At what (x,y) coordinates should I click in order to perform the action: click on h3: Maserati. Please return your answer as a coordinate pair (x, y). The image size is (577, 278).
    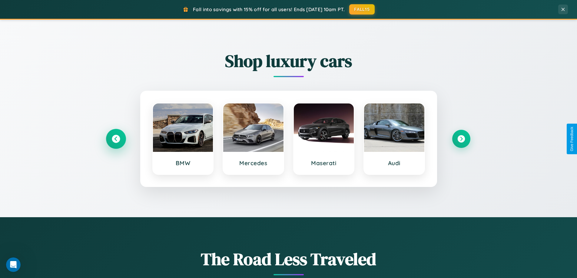
    Looking at the image, I should click on (324, 163).